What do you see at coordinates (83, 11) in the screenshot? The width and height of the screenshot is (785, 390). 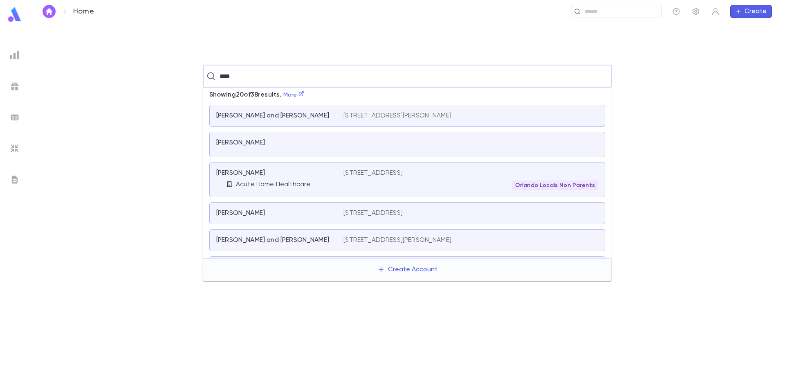 I see `p: Home` at bounding box center [83, 11].